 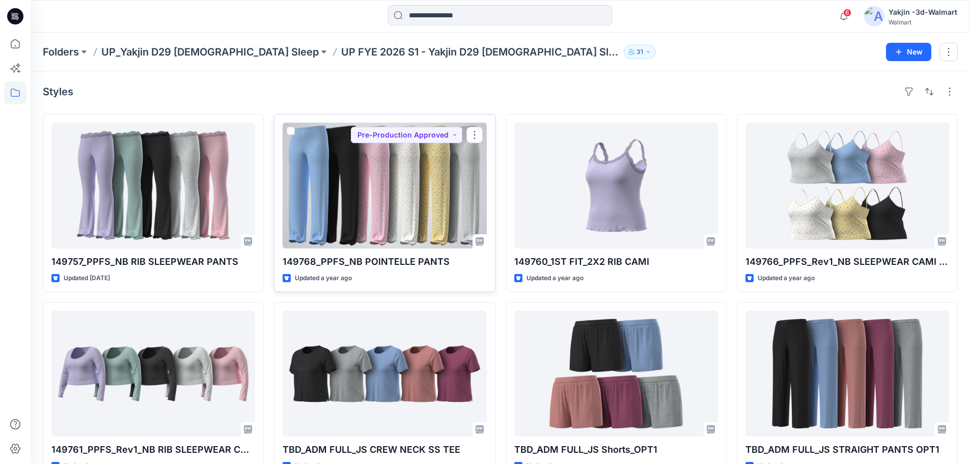 I want to click on a: TBD_ADM FULL_JS Shorts_OPT1, so click(x=616, y=373).